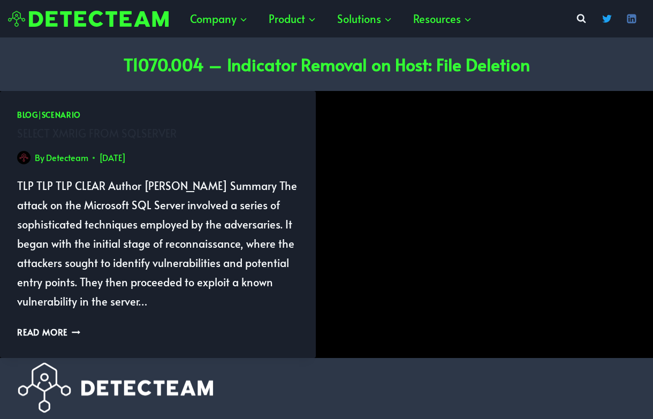 Image resolution: width=653 pixels, height=419 pixels. I want to click on a: Scenario, so click(62, 115).